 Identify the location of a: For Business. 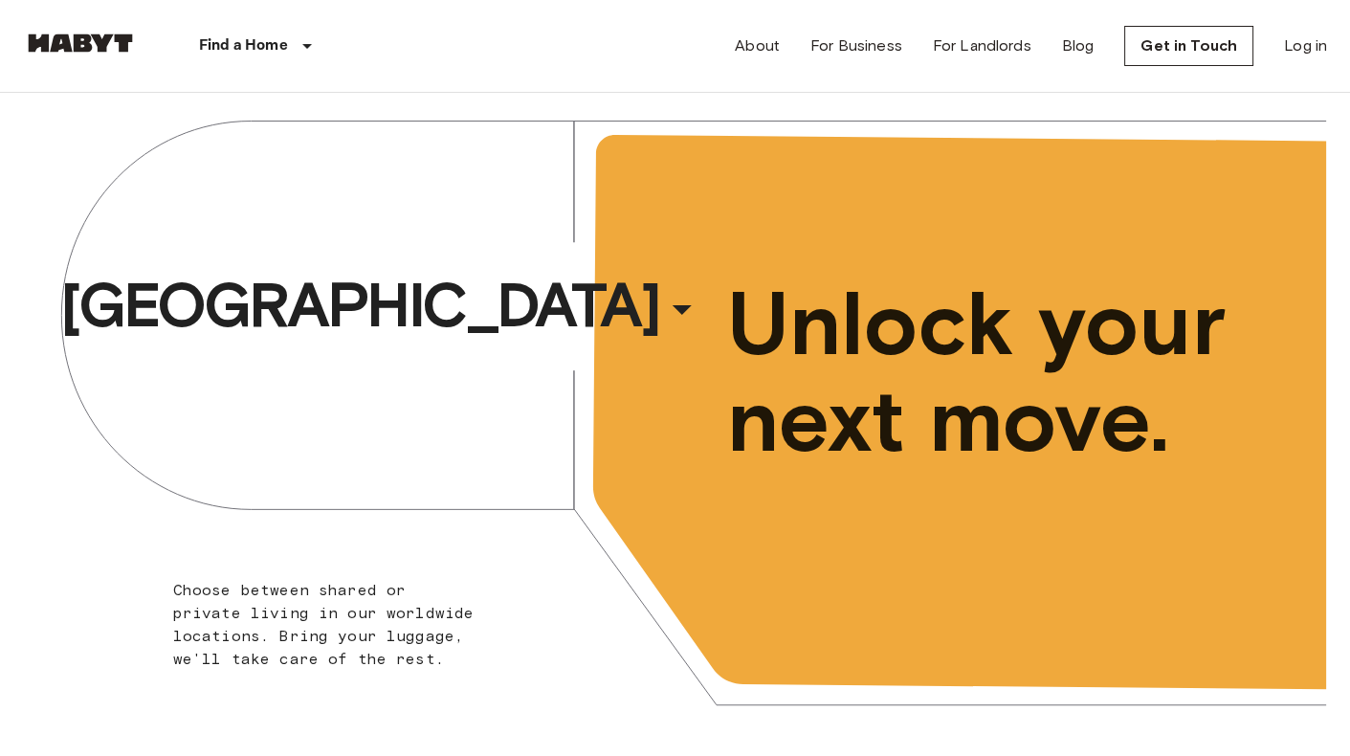
(856, 46).